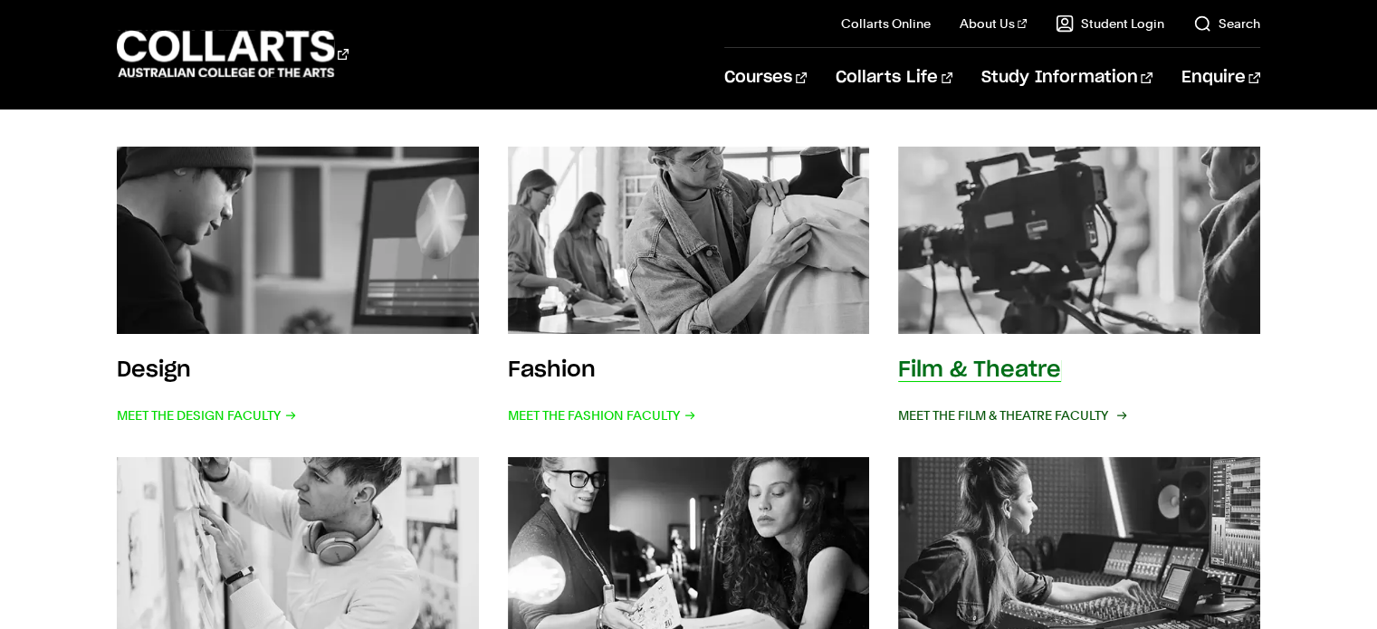 The height and width of the screenshot is (629, 1377). Describe the element at coordinates (154, 370) in the screenshot. I see `h3: Design` at that location.